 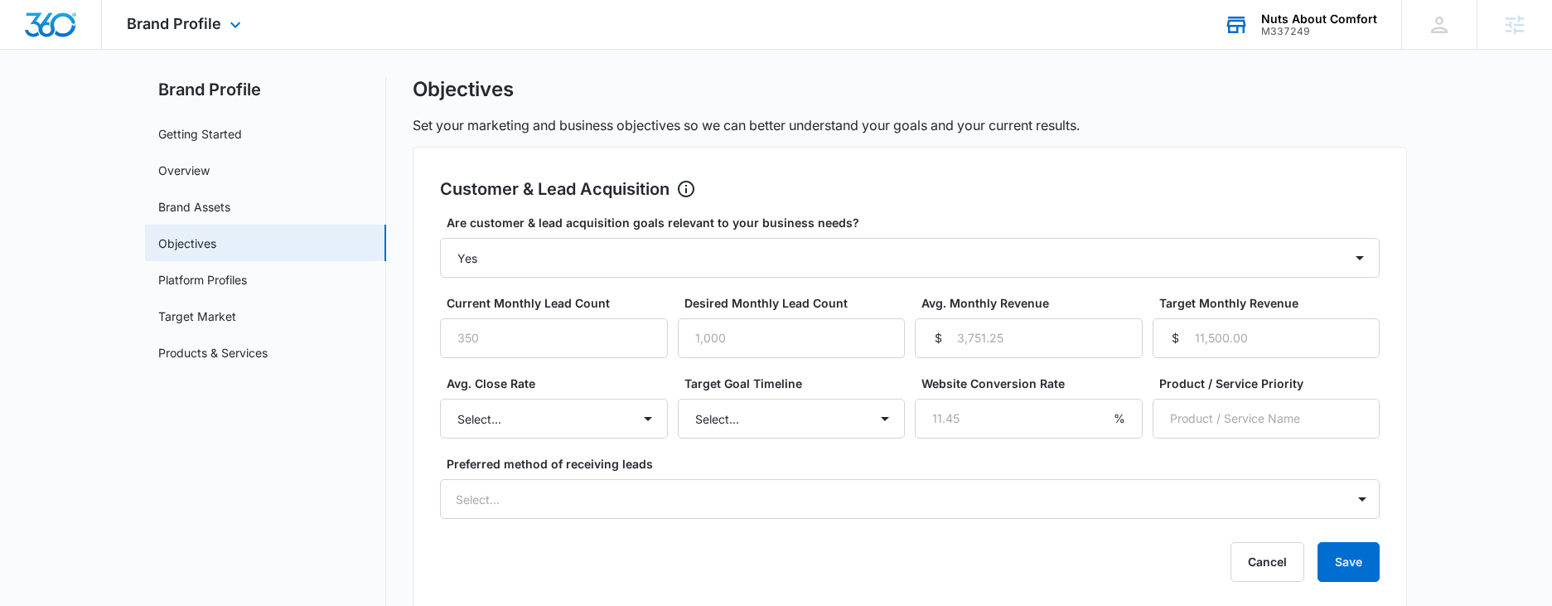 What do you see at coordinates (1029, 419) in the screenshot?
I see `input: 11.45` at bounding box center [1029, 419].